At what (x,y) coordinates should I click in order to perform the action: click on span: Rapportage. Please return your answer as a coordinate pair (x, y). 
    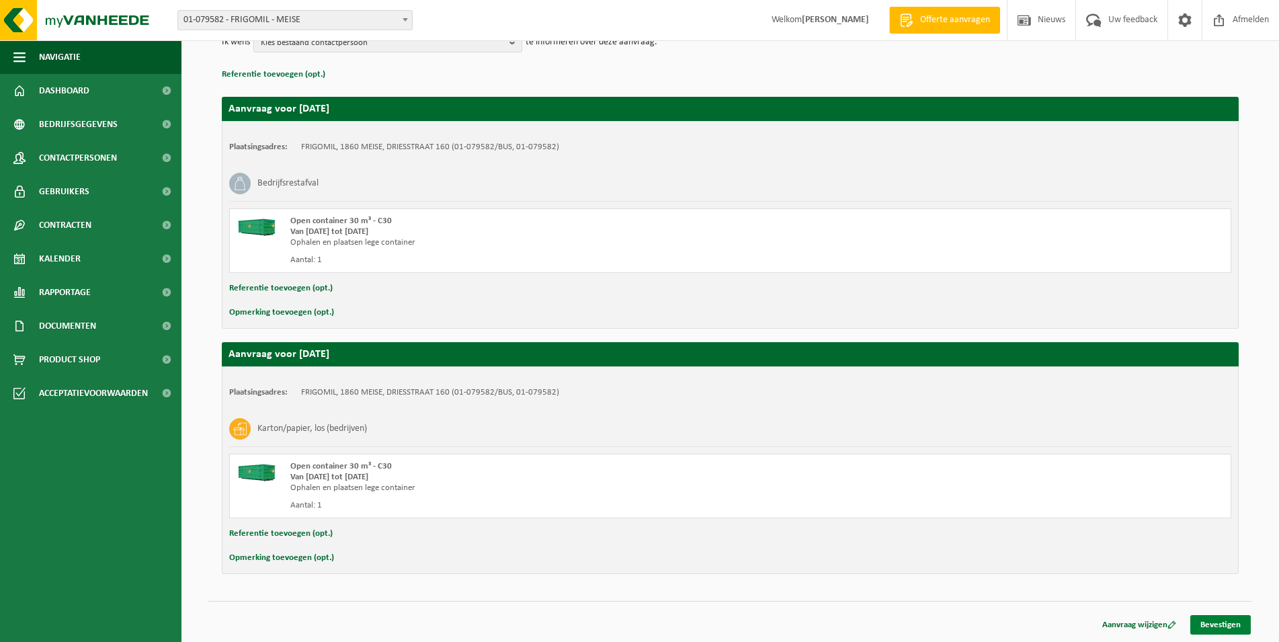
    Looking at the image, I should click on (65, 292).